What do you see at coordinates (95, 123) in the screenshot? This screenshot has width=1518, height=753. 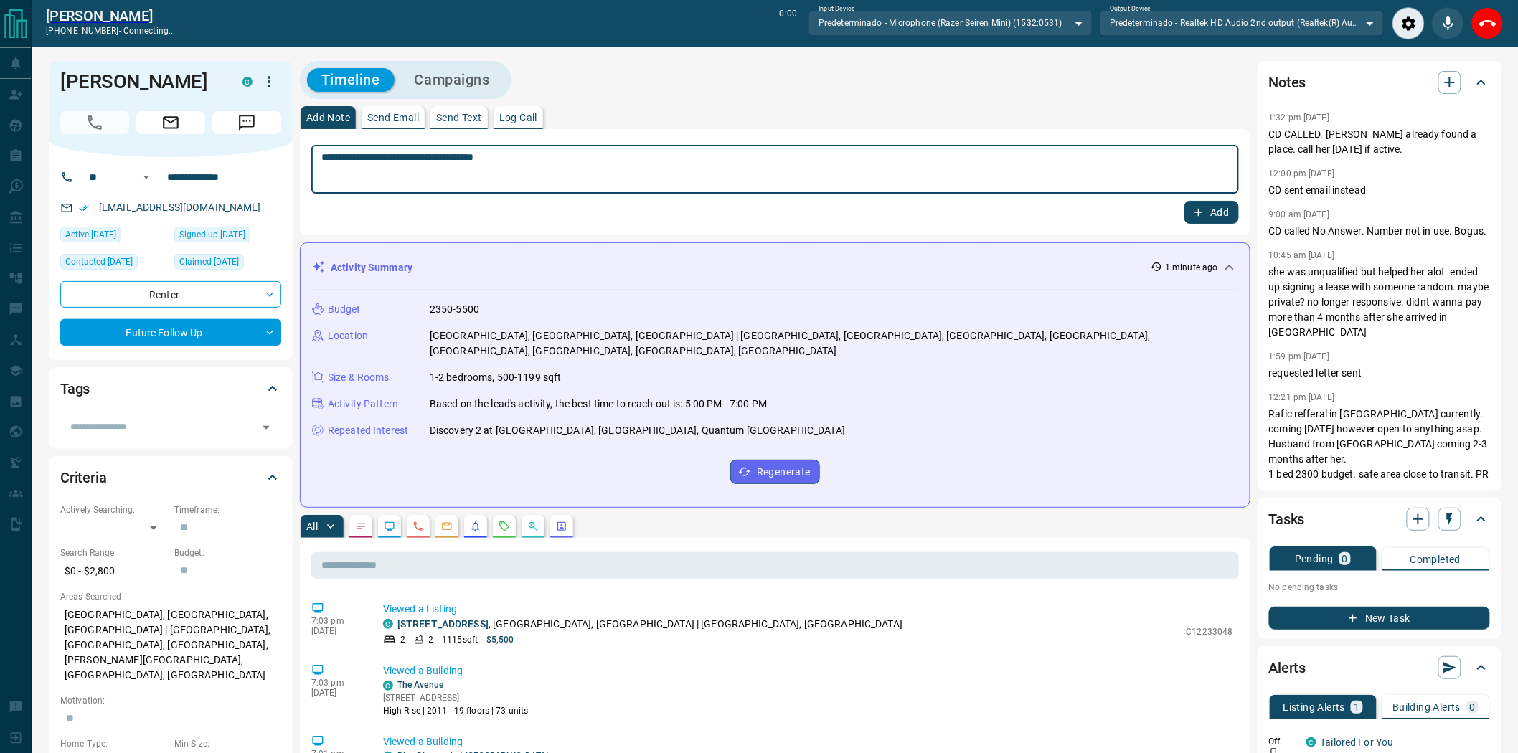 I see `span: Call` at bounding box center [95, 123].